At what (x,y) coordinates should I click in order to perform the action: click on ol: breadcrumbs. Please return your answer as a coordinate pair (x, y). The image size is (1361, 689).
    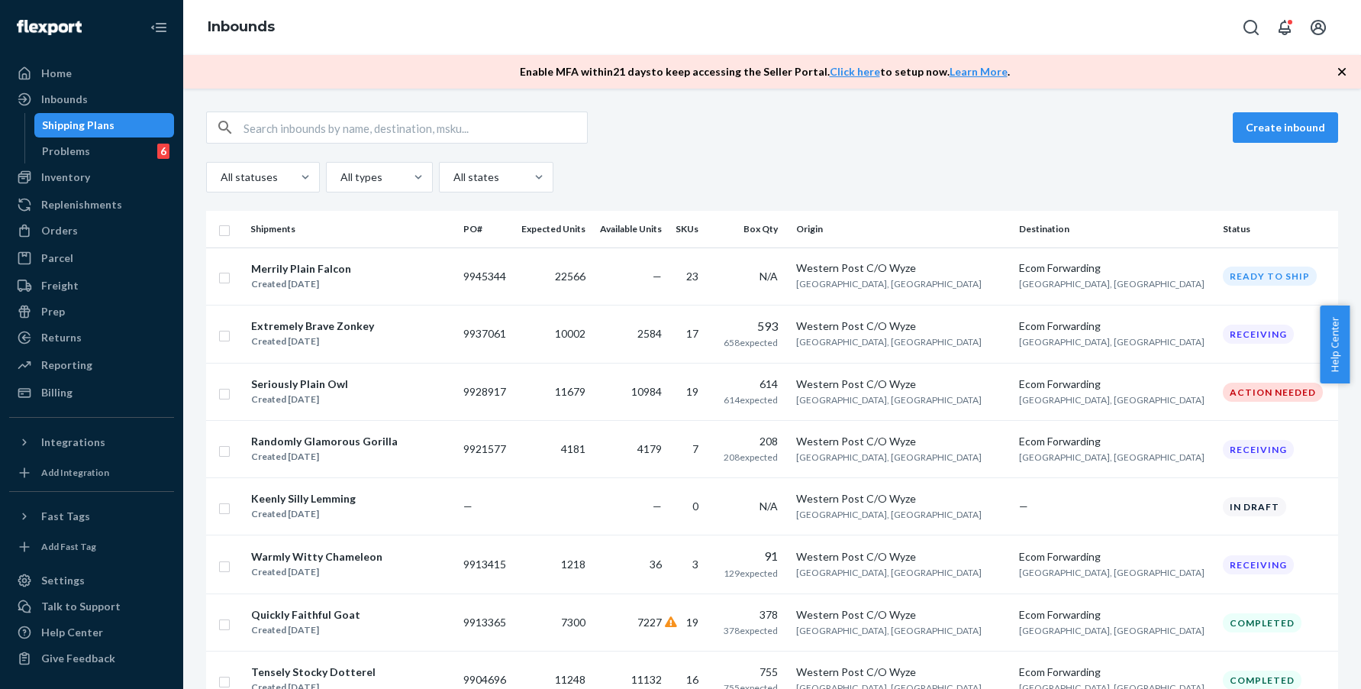
    Looking at the image, I should click on (241, 27).